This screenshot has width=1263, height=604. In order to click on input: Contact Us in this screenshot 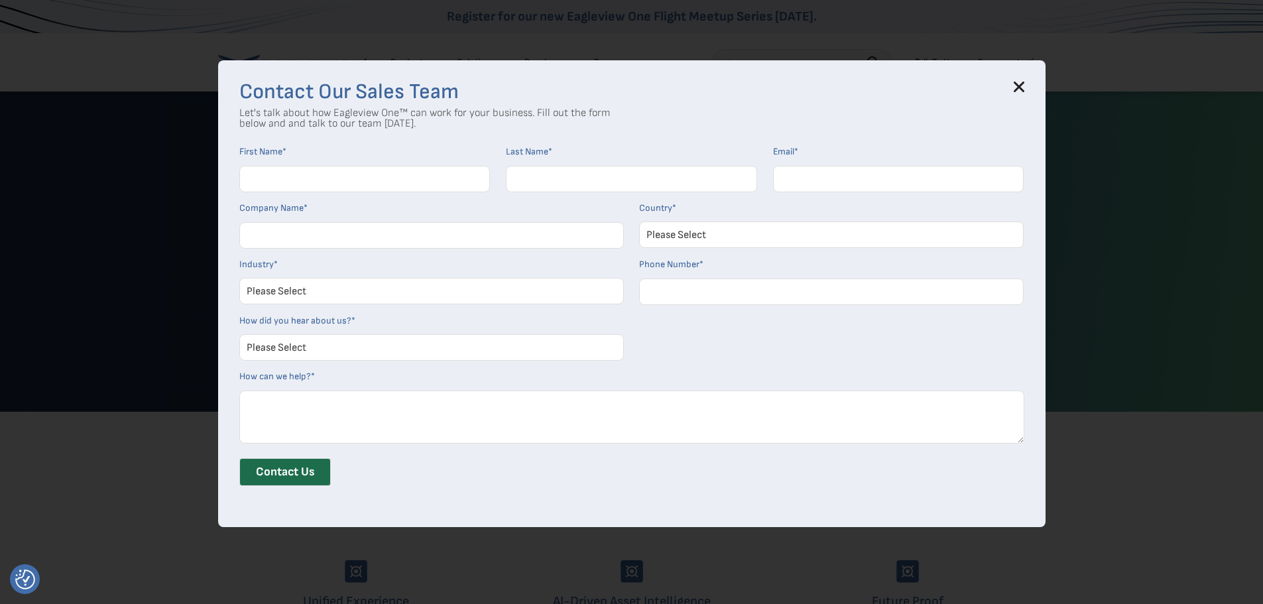, I will do `click(285, 472)`.